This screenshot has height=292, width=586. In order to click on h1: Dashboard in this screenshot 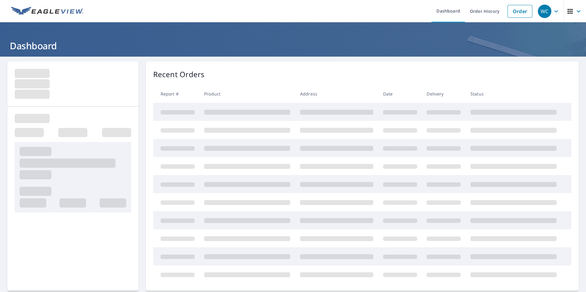, I will do `click(293, 46)`.